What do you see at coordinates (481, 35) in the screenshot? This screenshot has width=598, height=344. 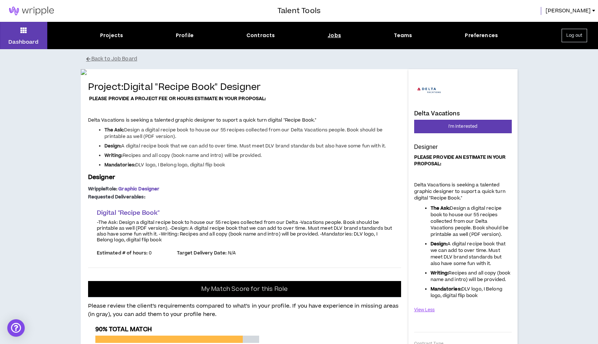 I see `div: Preferences` at bounding box center [481, 35].